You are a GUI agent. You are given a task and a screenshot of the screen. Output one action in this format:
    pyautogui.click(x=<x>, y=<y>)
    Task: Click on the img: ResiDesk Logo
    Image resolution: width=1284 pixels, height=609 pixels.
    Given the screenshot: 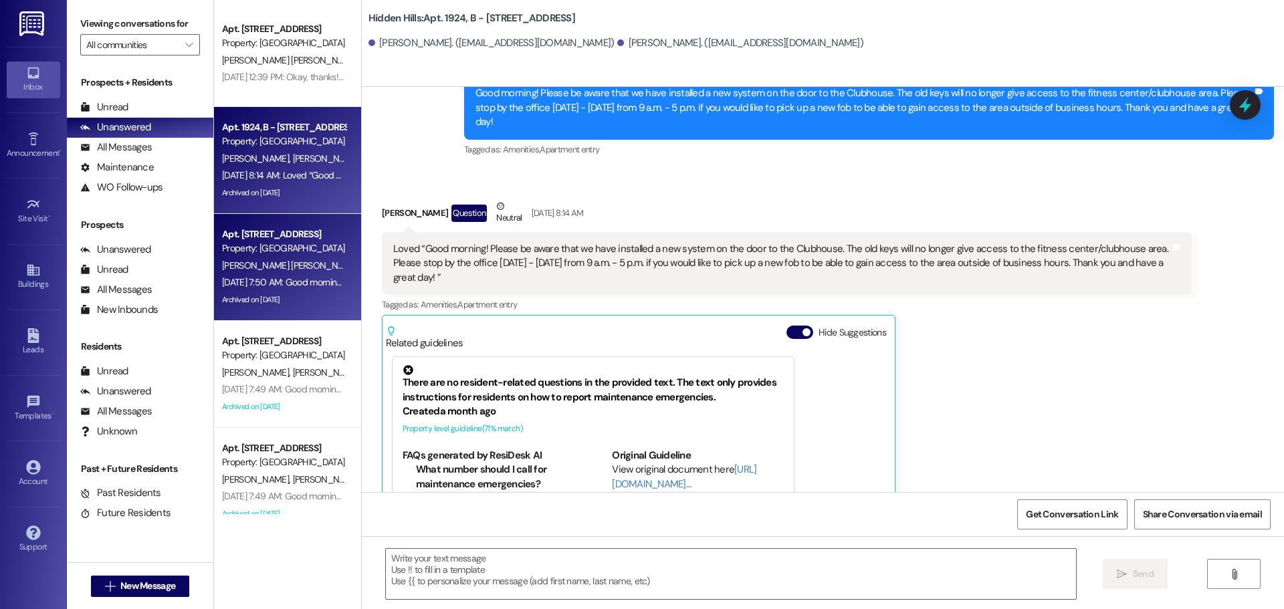 What is the action you would take?
    pyautogui.click(x=33, y=23)
    